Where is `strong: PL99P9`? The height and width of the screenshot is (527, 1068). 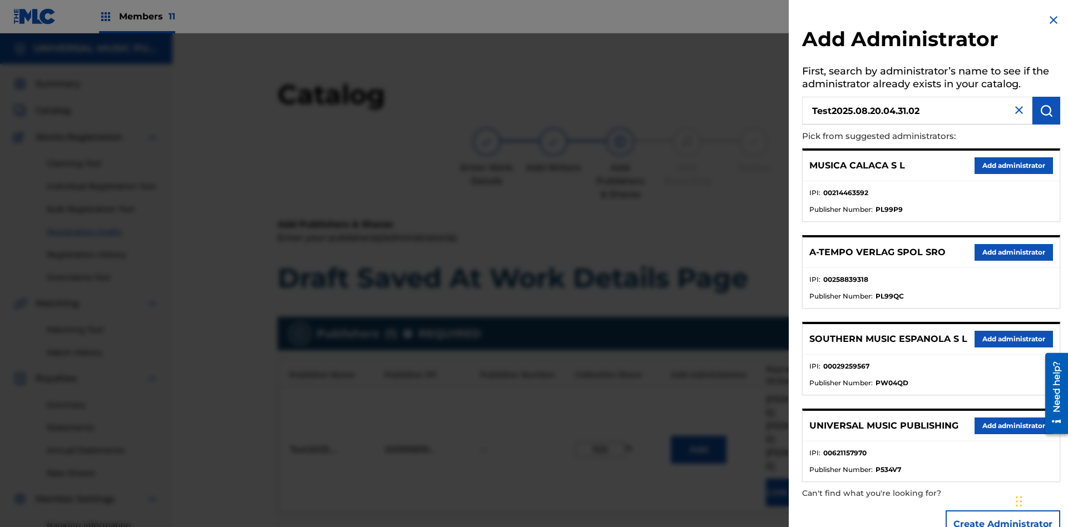 strong: PL99P9 is located at coordinates (889, 210).